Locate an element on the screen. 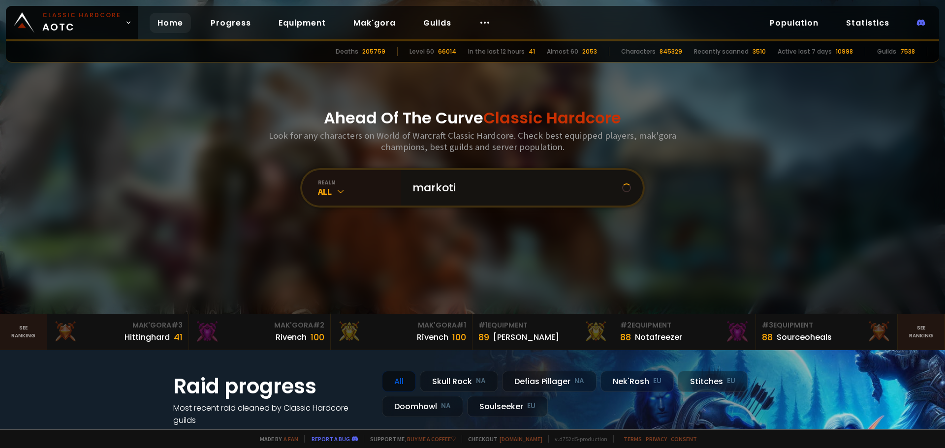 The height and width of the screenshot is (448, 945). a: Mak'gora is located at coordinates (374, 23).